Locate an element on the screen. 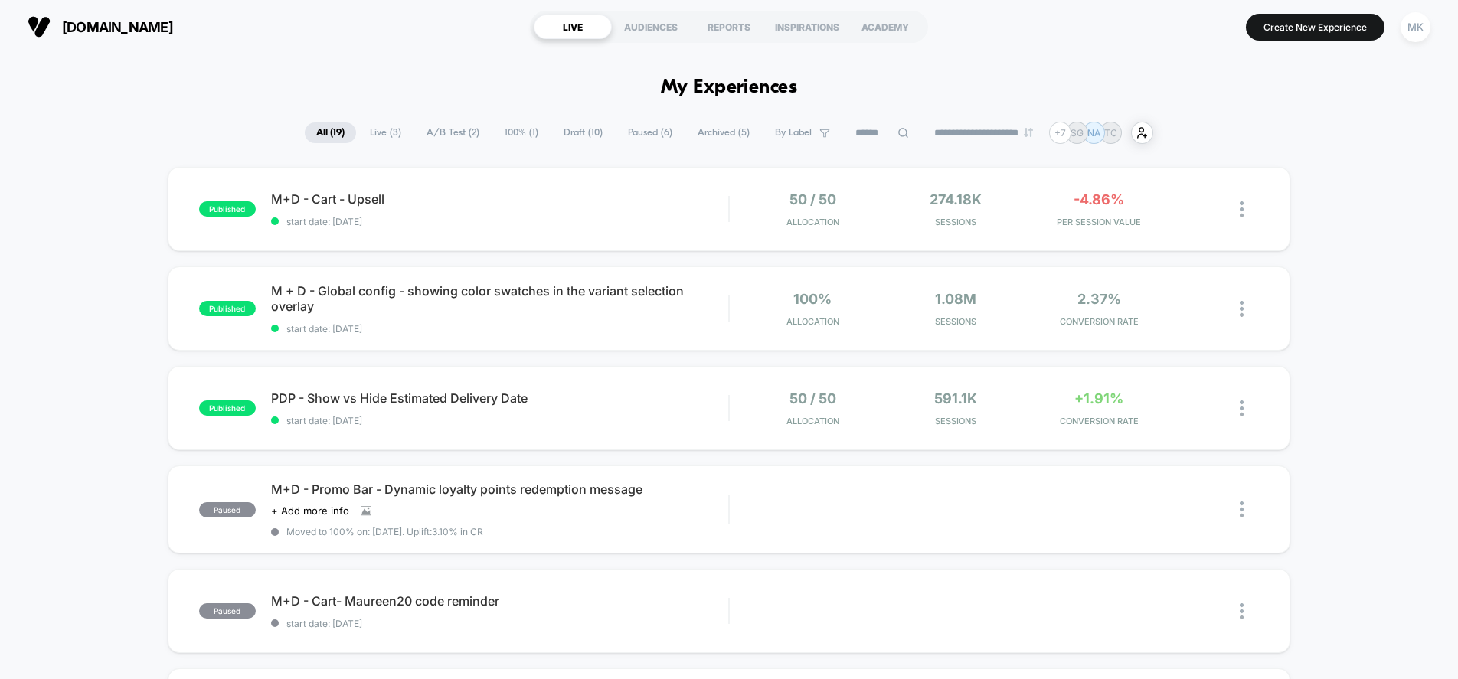  span: A/B Test ( 2 ) is located at coordinates (452, 132).